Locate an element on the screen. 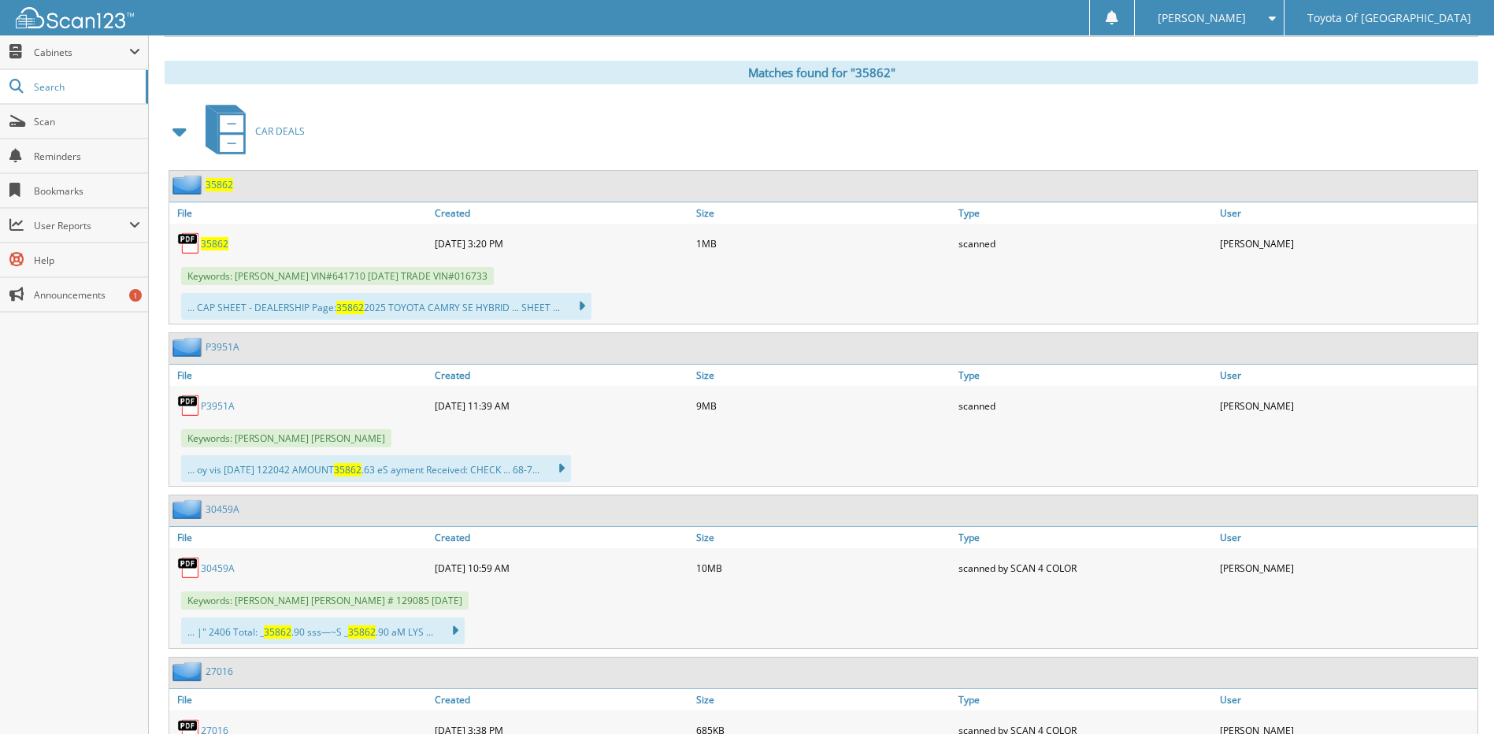  div: Matches found for "35862" is located at coordinates (821, 72).